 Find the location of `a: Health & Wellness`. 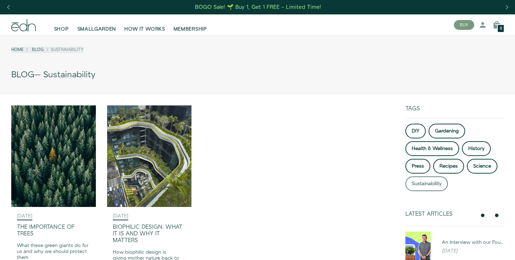

a: Health & Wellness is located at coordinates (432, 149).